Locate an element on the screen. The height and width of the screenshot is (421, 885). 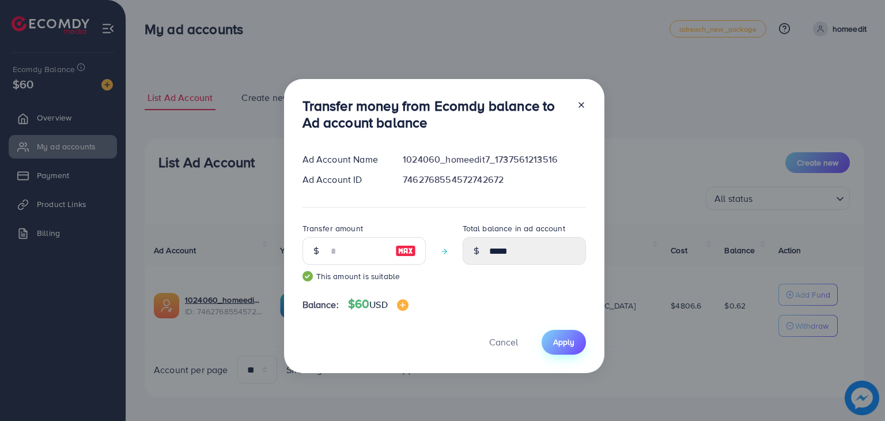
h3: Transfer money from Ecomdy balance to Ad account balance is located at coordinates (435, 114).